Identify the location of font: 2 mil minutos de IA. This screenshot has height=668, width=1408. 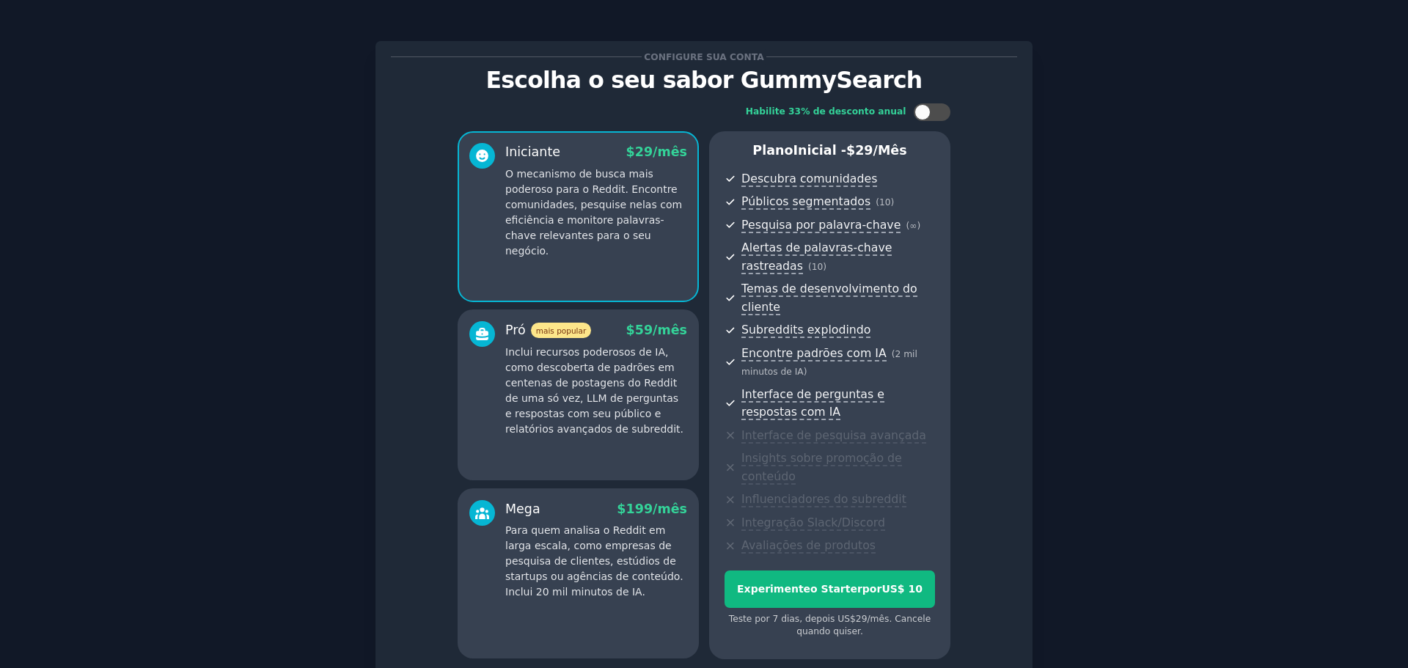
(830, 363).